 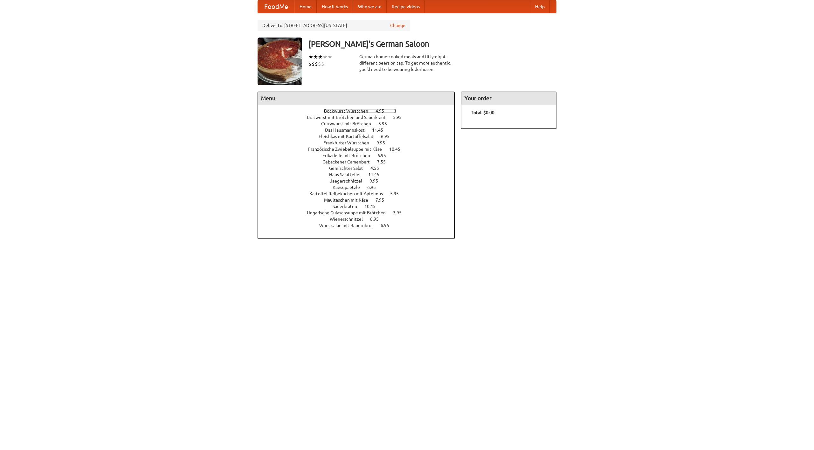 What do you see at coordinates (398, 25) in the screenshot?
I see `a: Change` at bounding box center [398, 25].